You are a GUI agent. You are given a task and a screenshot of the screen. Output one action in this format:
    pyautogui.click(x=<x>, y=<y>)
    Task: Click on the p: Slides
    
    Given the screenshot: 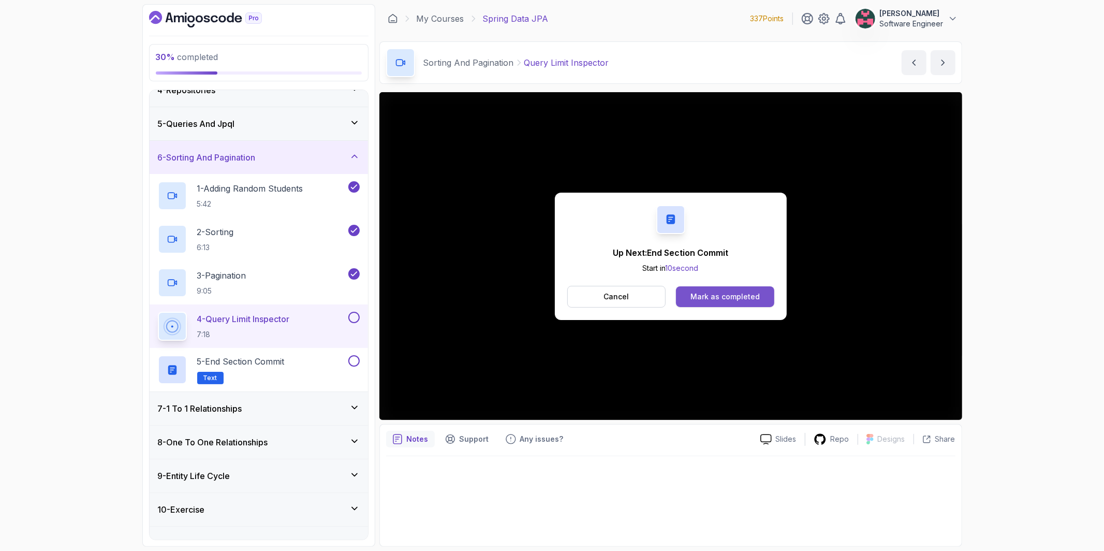 What is the action you would take?
    pyautogui.click(x=787, y=439)
    